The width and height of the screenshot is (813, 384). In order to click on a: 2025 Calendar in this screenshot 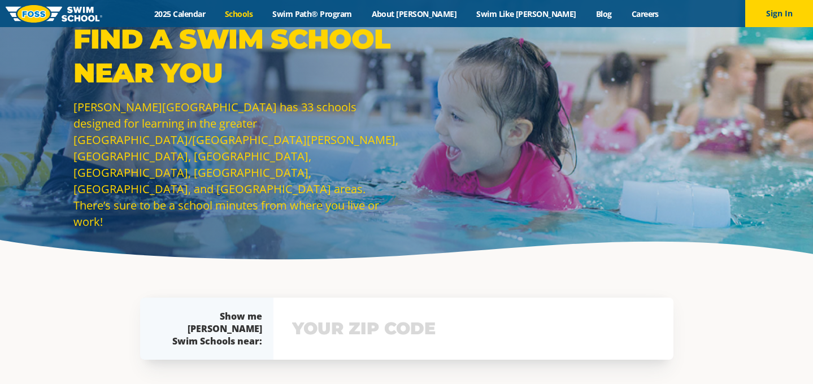, I will do `click(180, 14)`.